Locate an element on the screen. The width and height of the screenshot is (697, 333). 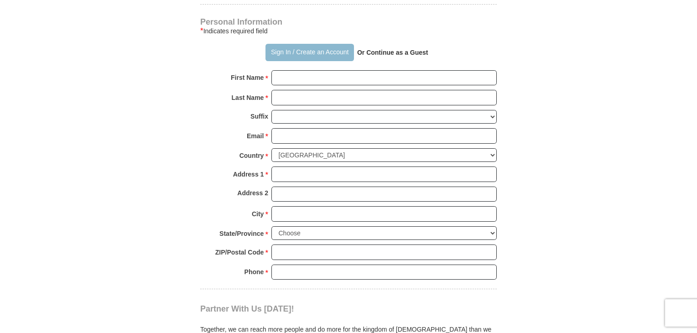
div: Indicates required field is located at coordinates (349, 31).